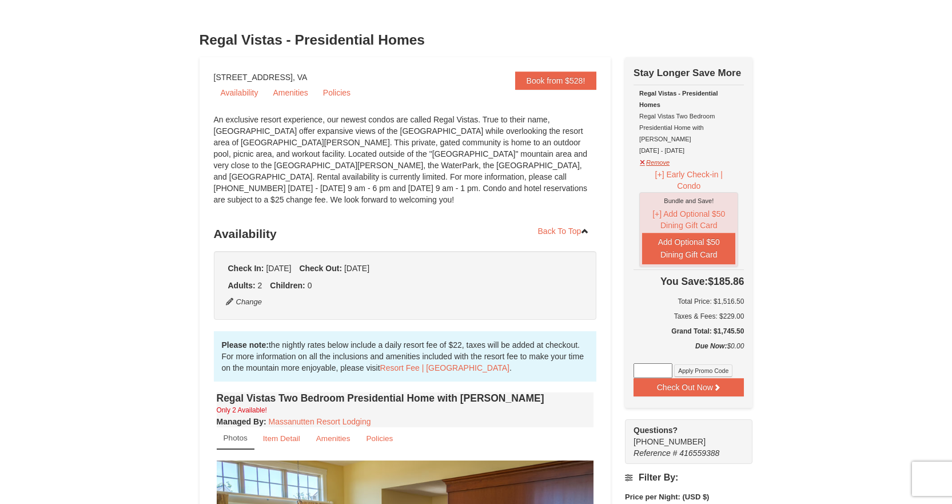  I want to click on div: the nightly rates below include a daily resort fee of $22, taxes will be added at checkout. For m..., so click(405, 356).